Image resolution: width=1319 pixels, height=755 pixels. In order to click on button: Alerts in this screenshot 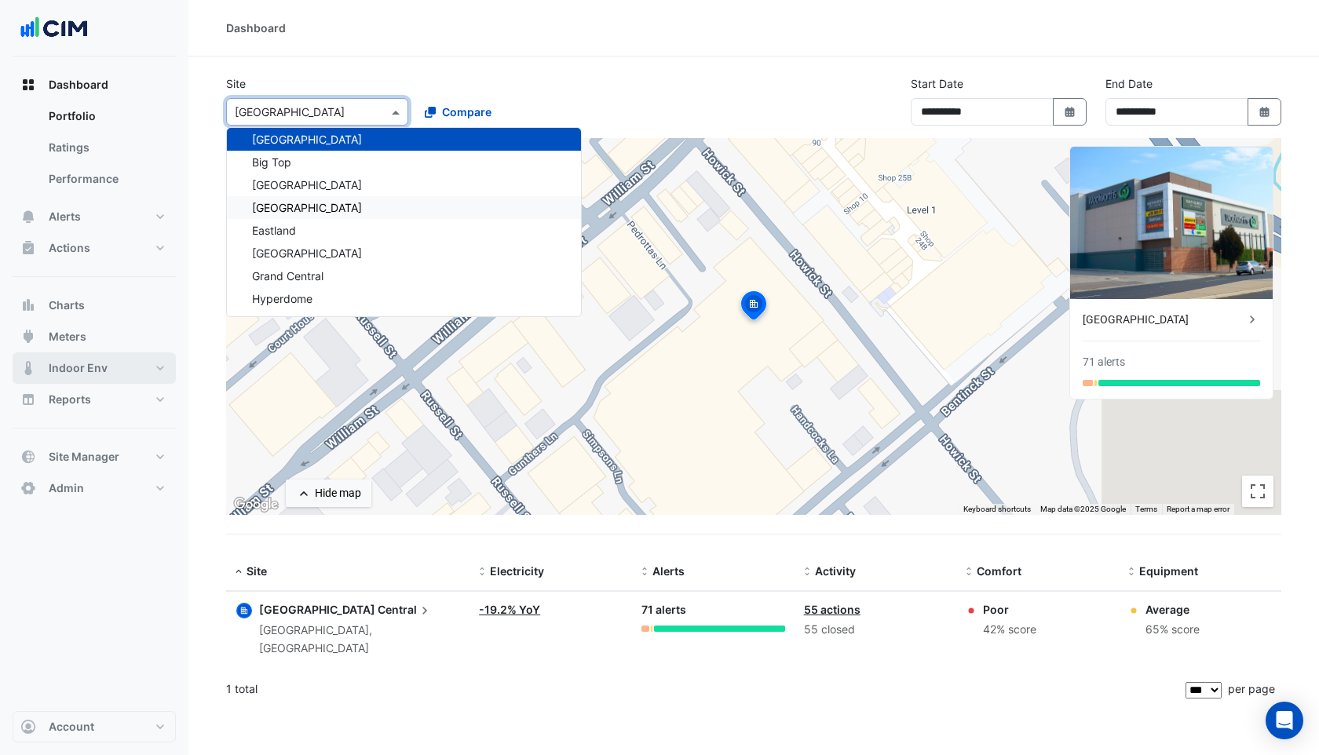, I will do `click(94, 217)`.